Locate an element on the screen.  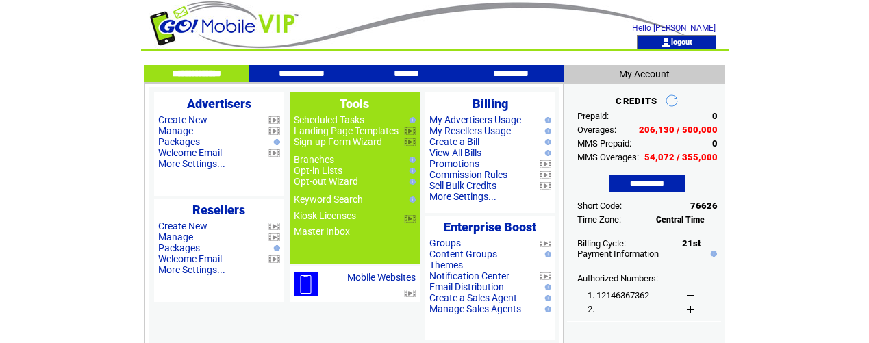
a: Content Groups is located at coordinates (463, 254).